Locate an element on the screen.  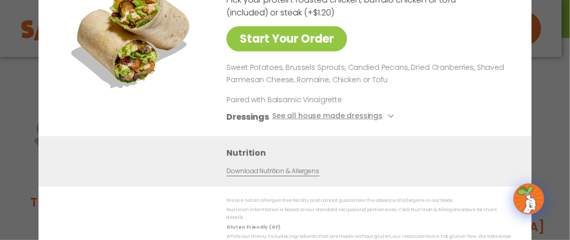
h3: Nutrition is located at coordinates (371, 152).